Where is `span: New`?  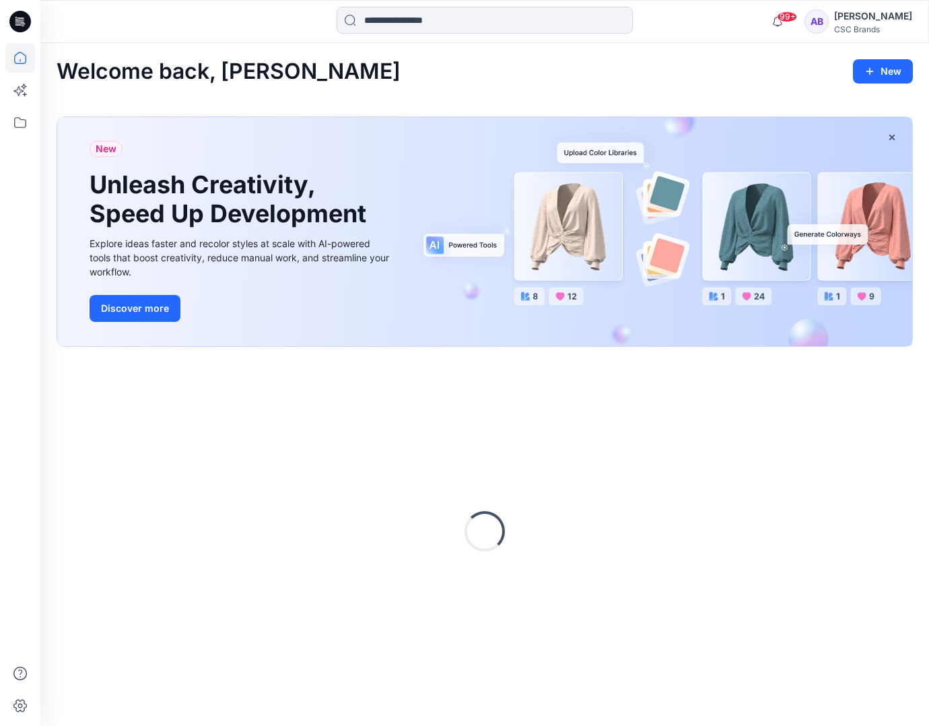
span: New is located at coordinates (106, 149).